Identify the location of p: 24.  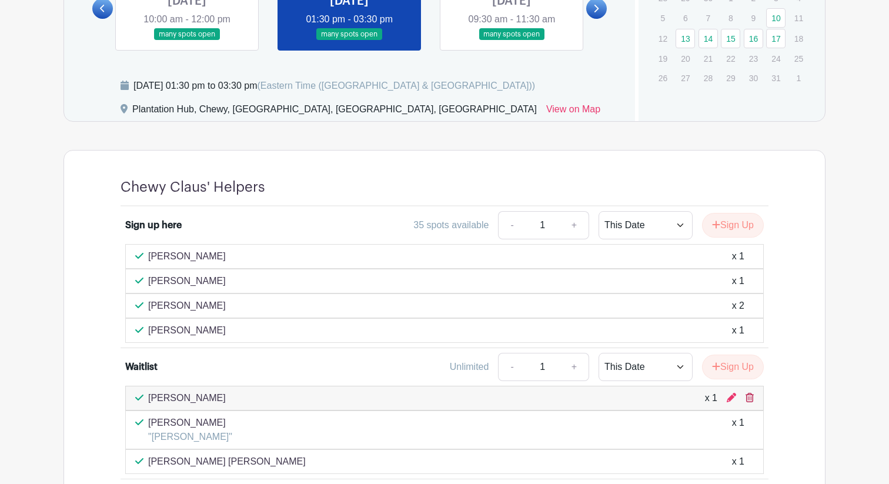
(775, 58).